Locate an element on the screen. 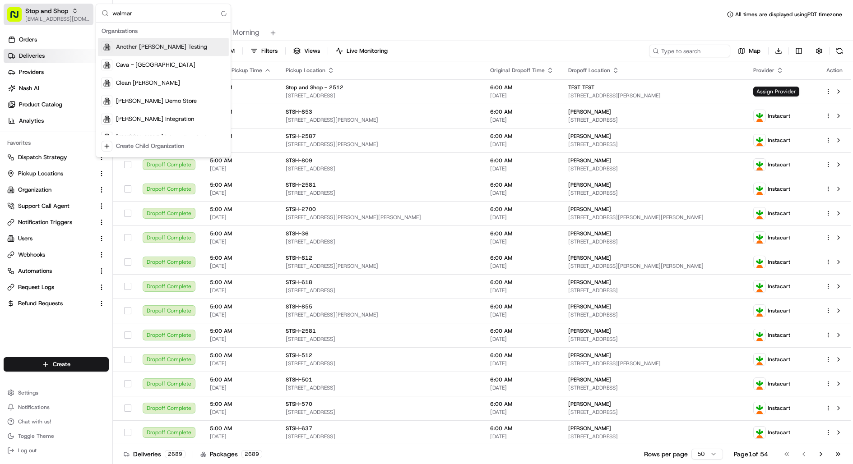 This screenshot has height=464, width=853. span: Stop and Shop - 2512 is located at coordinates (314, 88).